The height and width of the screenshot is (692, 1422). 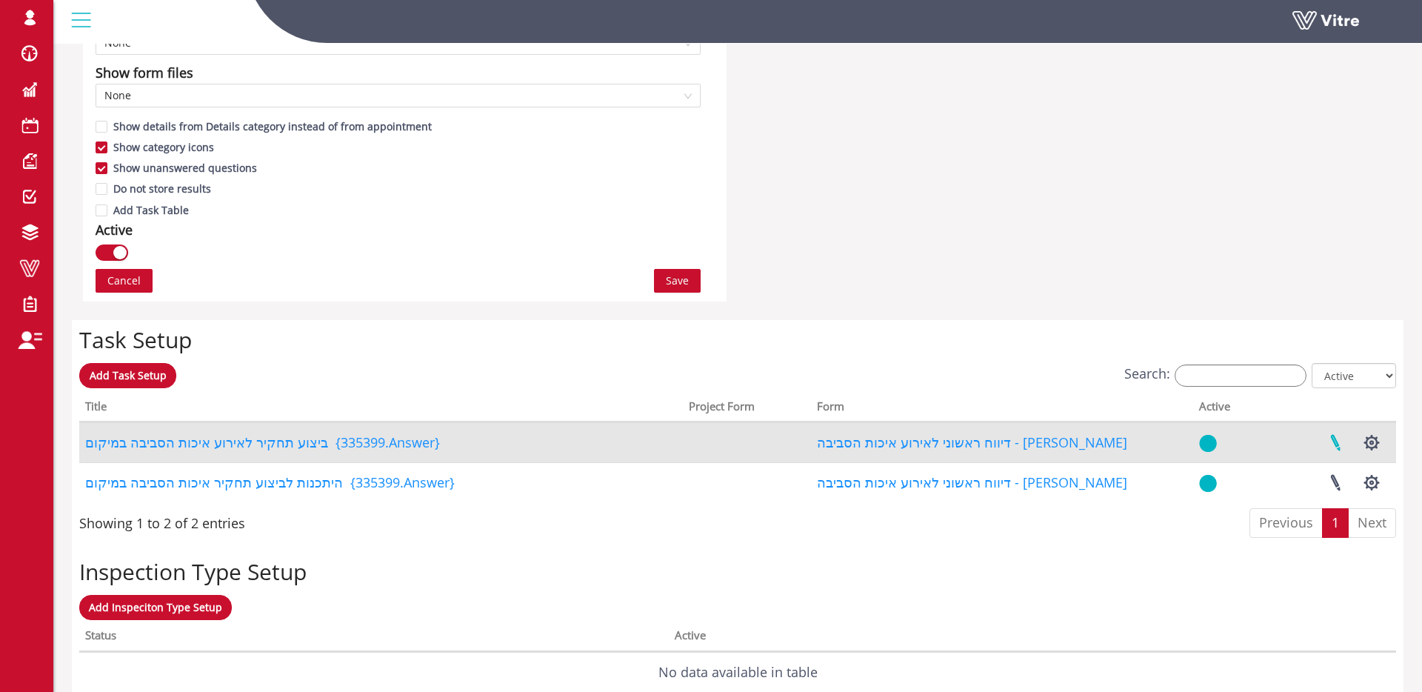 I want to click on a: Add Task Setup, so click(x=127, y=375).